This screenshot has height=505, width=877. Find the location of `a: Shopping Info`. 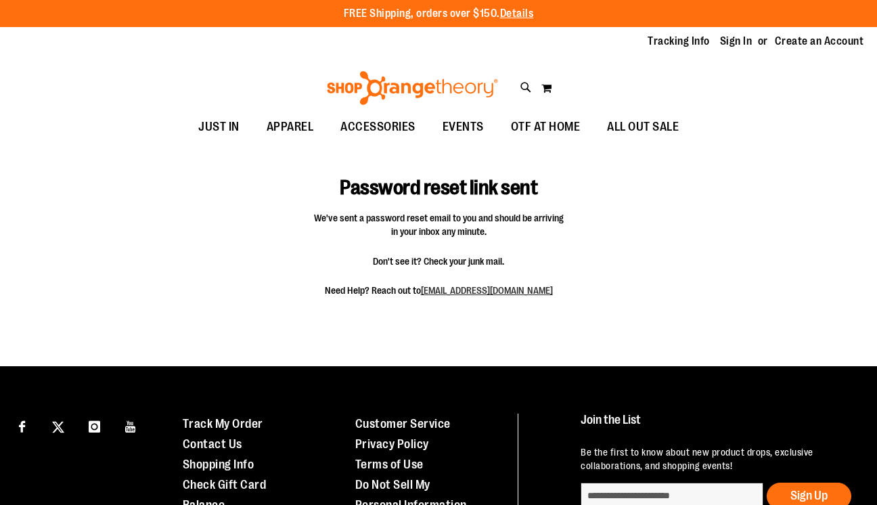

a: Shopping Info is located at coordinates (219, 464).